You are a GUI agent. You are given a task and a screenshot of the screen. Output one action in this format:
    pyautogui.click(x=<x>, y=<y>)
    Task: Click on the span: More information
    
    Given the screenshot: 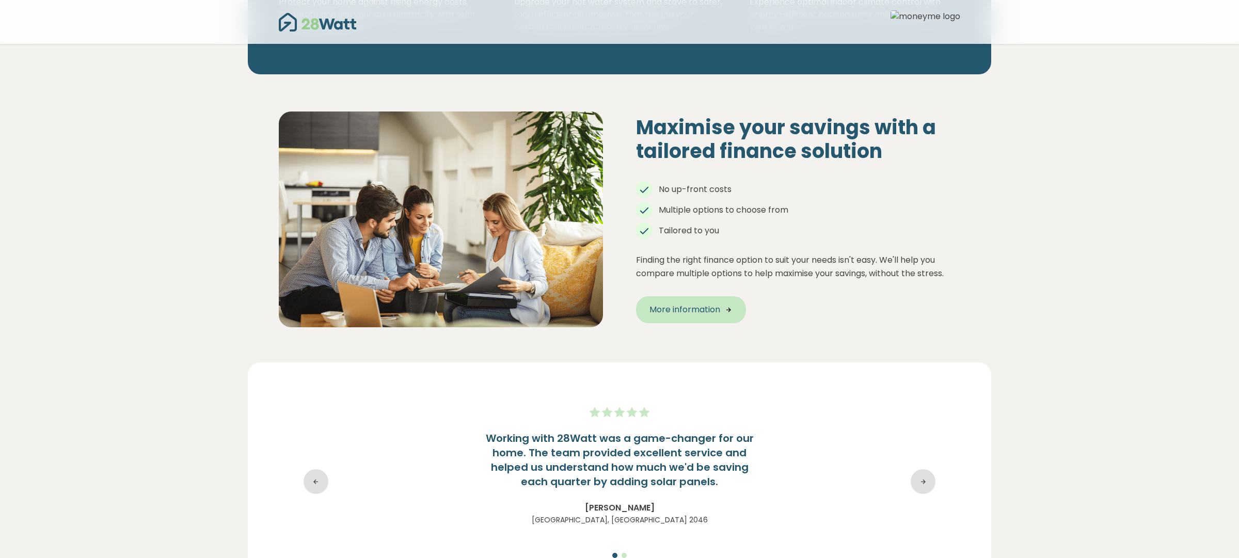 What is the action you would take?
    pyautogui.click(x=684, y=310)
    